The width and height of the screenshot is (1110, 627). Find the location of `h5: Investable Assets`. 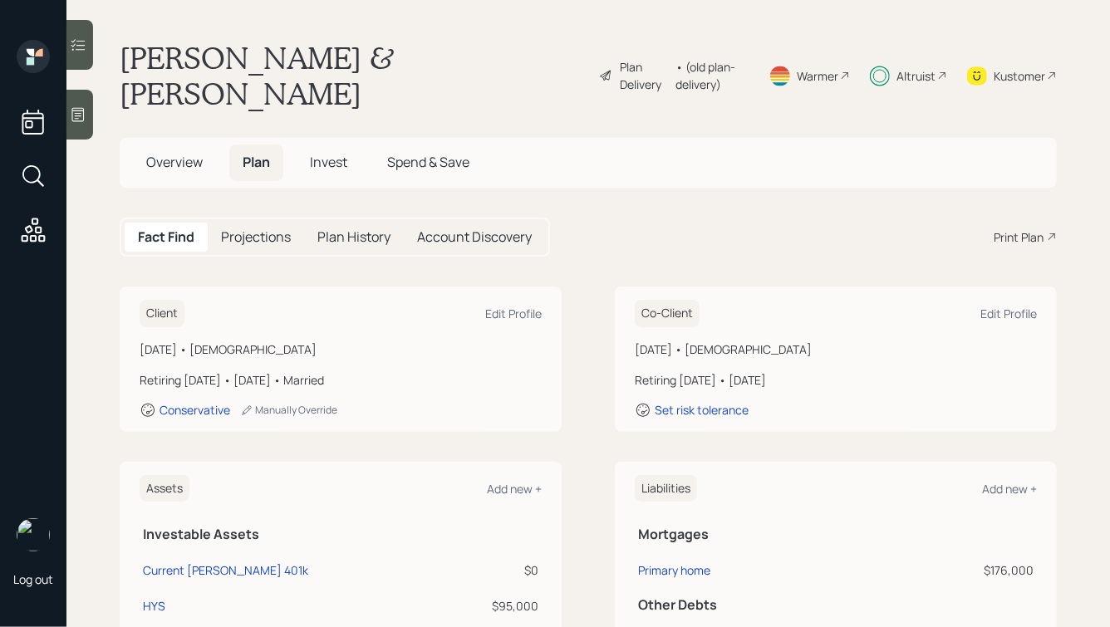

h5: Investable Assets is located at coordinates (341, 534).